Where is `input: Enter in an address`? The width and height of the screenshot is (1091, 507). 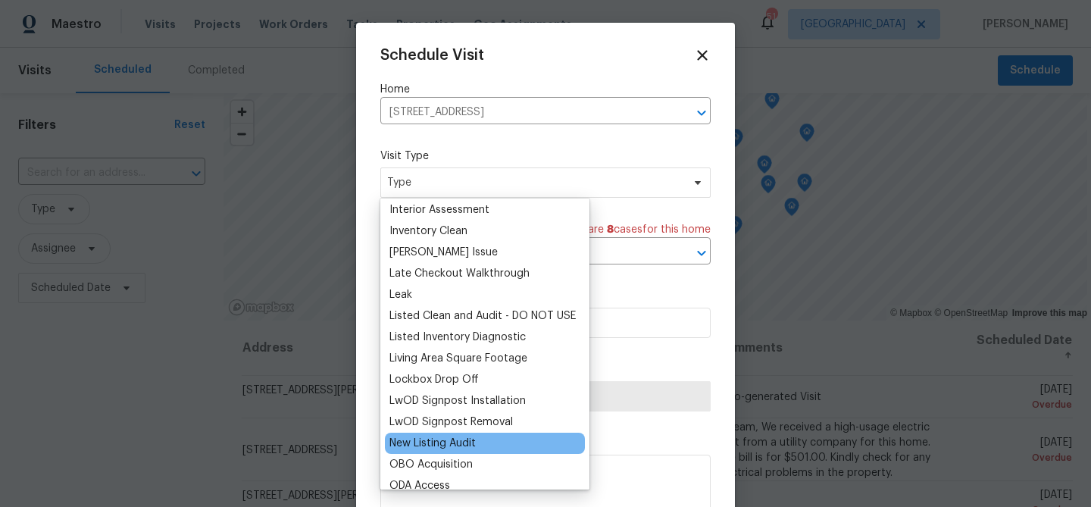
input: Enter in an address is located at coordinates (525, 112).